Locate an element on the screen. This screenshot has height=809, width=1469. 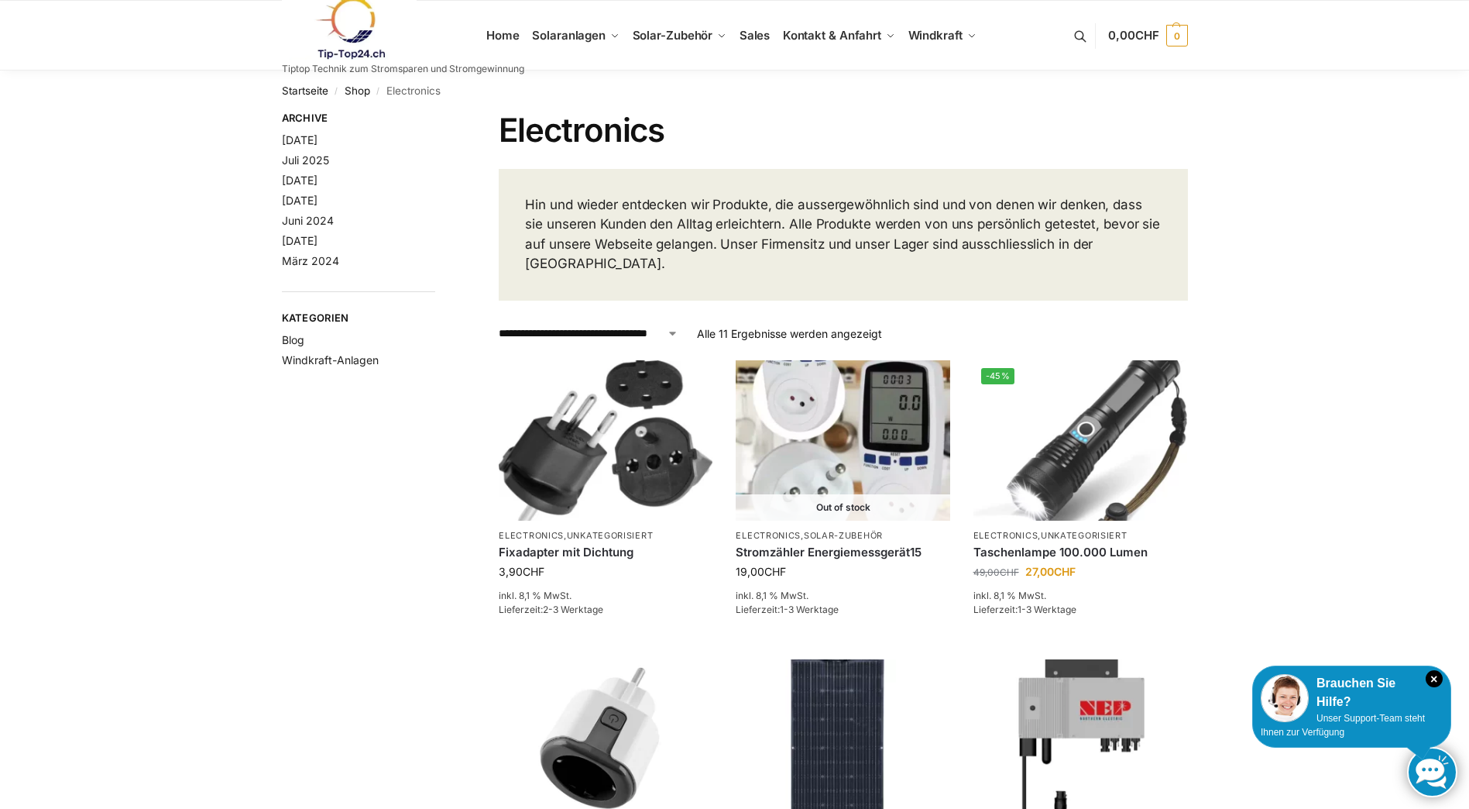
a: Solaranlagen is located at coordinates (575, 36).